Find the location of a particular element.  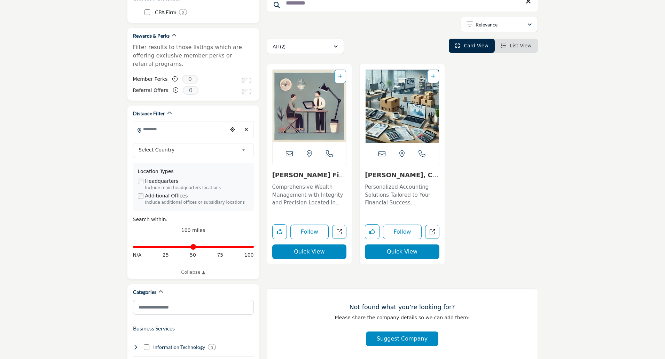

input: Switch to Referral Offers is located at coordinates (246, 92).